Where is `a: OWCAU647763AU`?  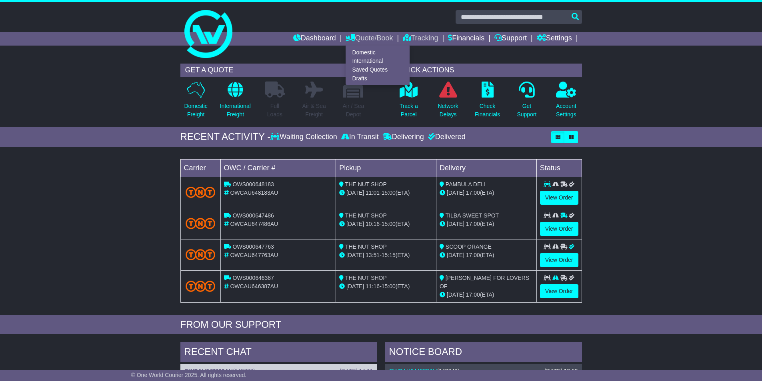 a: OWCAU647763AU is located at coordinates (209, 371).